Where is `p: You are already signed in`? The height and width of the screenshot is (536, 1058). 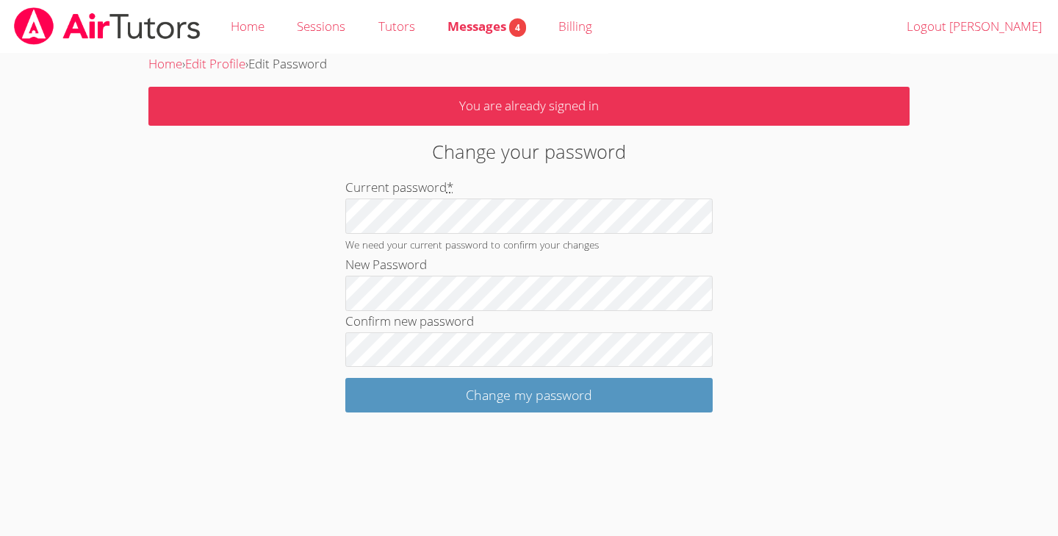 p: You are already signed in is located at coordinates (529, 106).